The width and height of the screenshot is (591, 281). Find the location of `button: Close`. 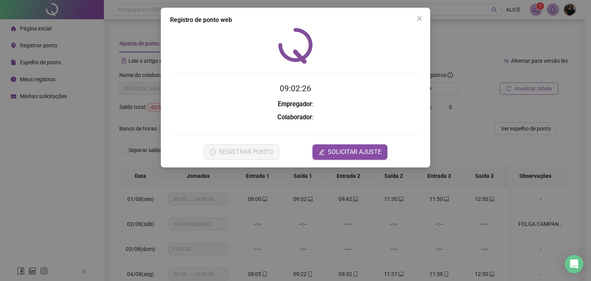

button: Close is located at coordinates (419, 18).